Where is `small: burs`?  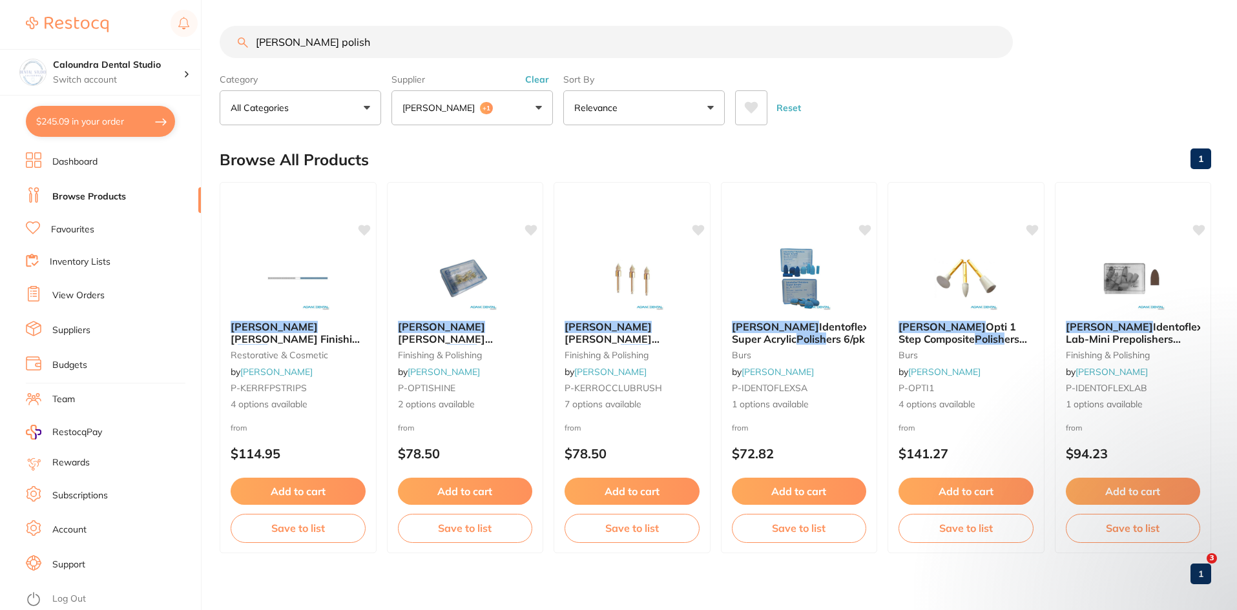 small: burs is located at coordinates (966, 355).